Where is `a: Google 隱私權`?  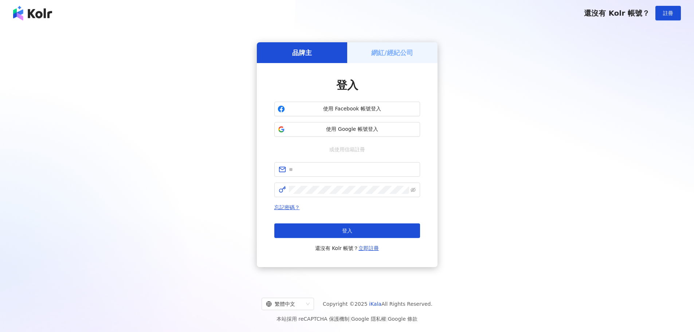 a: Google 隱私權 is located at coordinates (369, 319).